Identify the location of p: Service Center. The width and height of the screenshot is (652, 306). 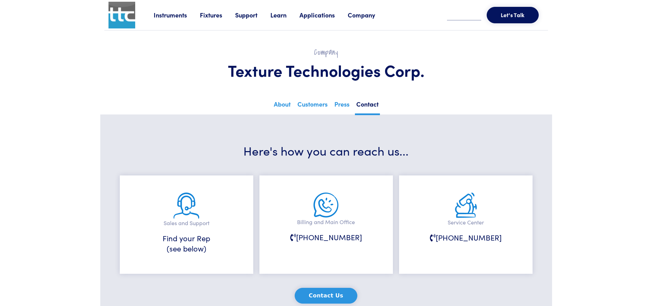
(466, 222).